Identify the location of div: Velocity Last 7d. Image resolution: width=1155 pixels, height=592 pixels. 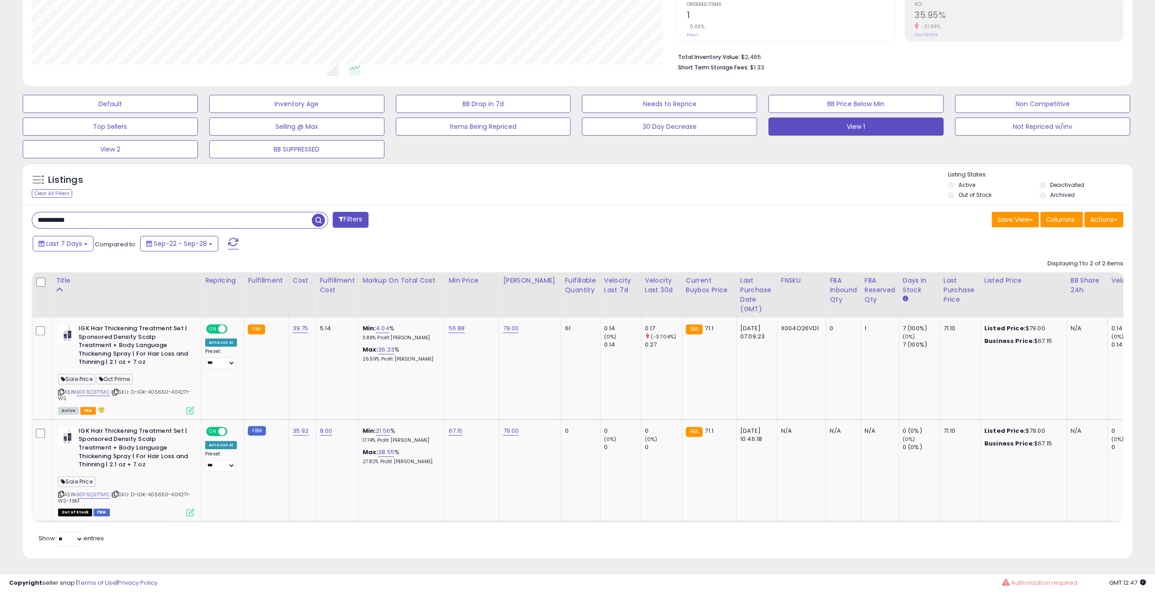
(620, 285).